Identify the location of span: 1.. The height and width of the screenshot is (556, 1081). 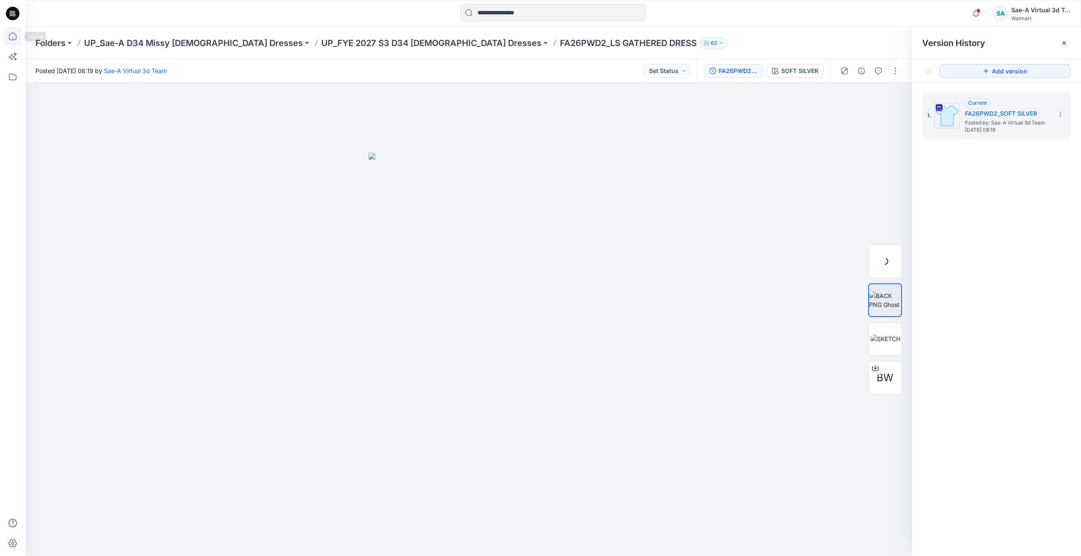
(929, 116).